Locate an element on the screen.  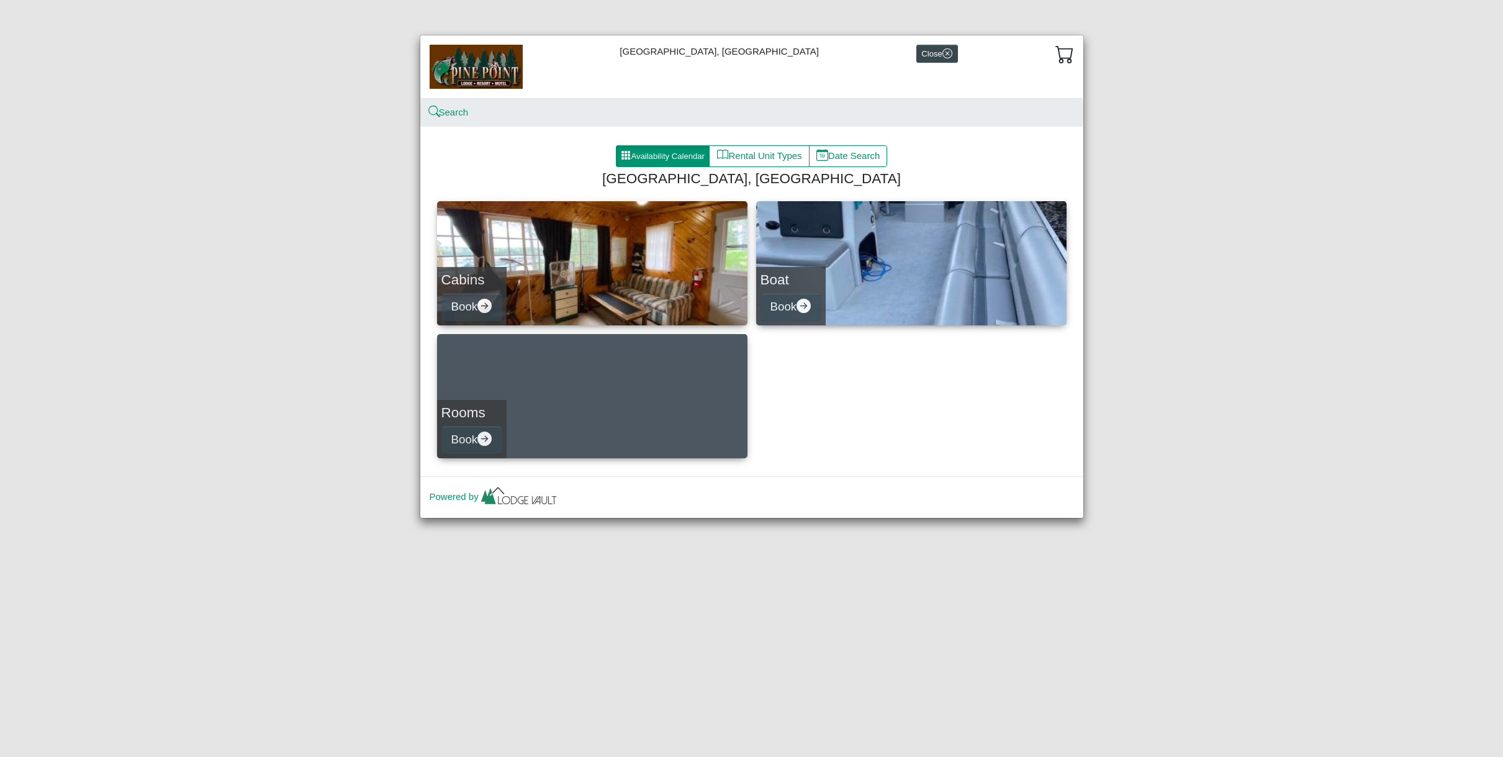
svg: calendar date is located at coordinates (822, 155).